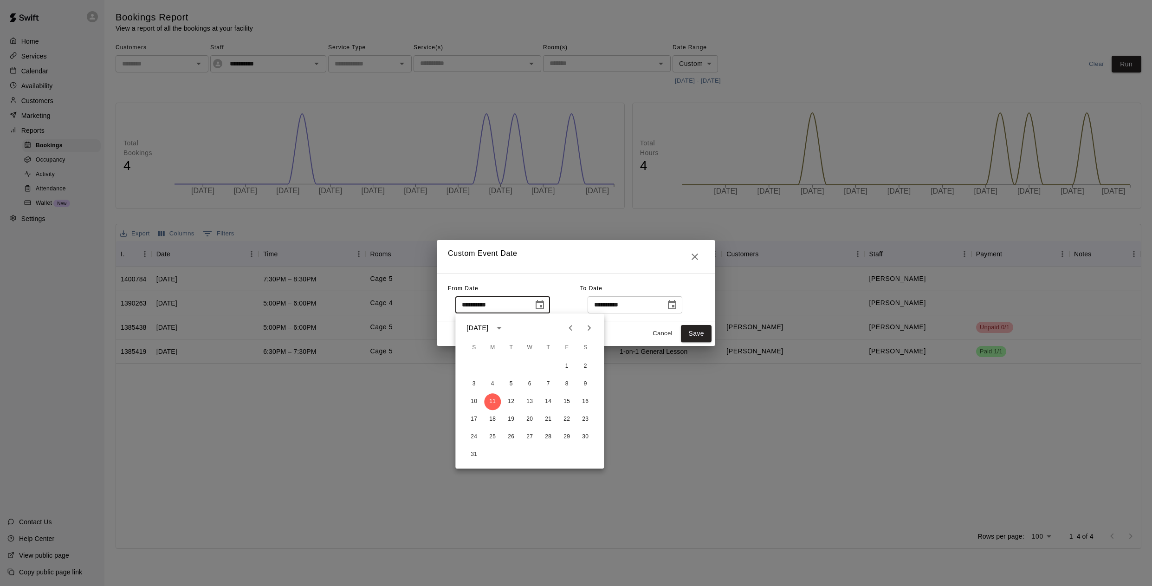 The image size is (1152, 586). Describe the element at coordinates (585, 437) in the screenshot. I see `button: 30` at that location.